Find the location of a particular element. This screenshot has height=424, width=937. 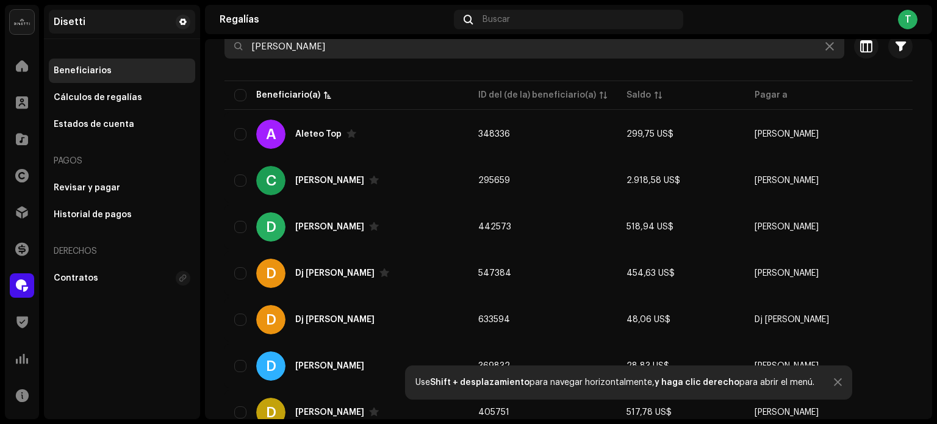

span: Dj Jose Gonzalez is located at coordinates (792, 320).